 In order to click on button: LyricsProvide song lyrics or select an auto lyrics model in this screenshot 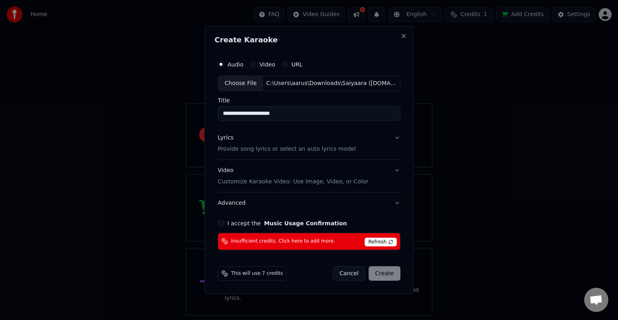, I will do `click(309, 143)`.